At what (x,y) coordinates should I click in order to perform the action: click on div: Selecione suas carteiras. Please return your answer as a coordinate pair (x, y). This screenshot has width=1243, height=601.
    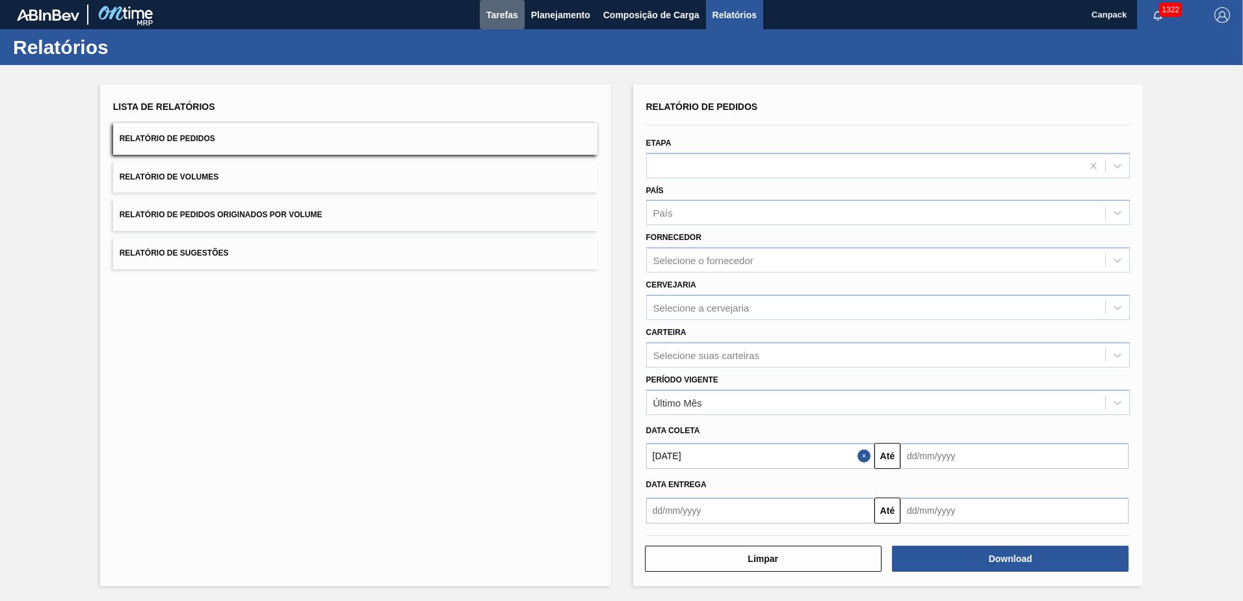
    Looking at the image, I should click on (706, 354).